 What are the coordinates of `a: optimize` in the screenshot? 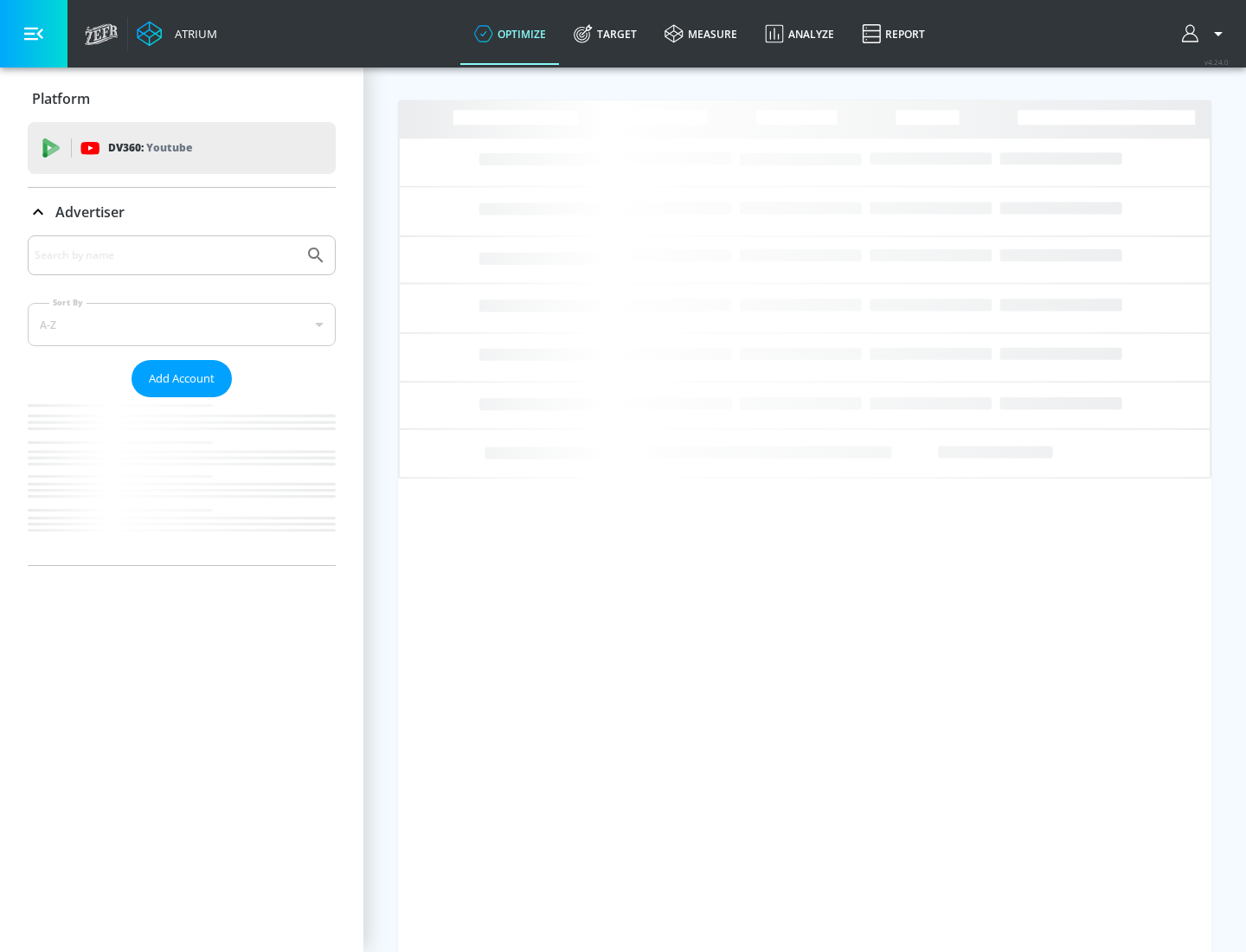 It's located at (509, 33).